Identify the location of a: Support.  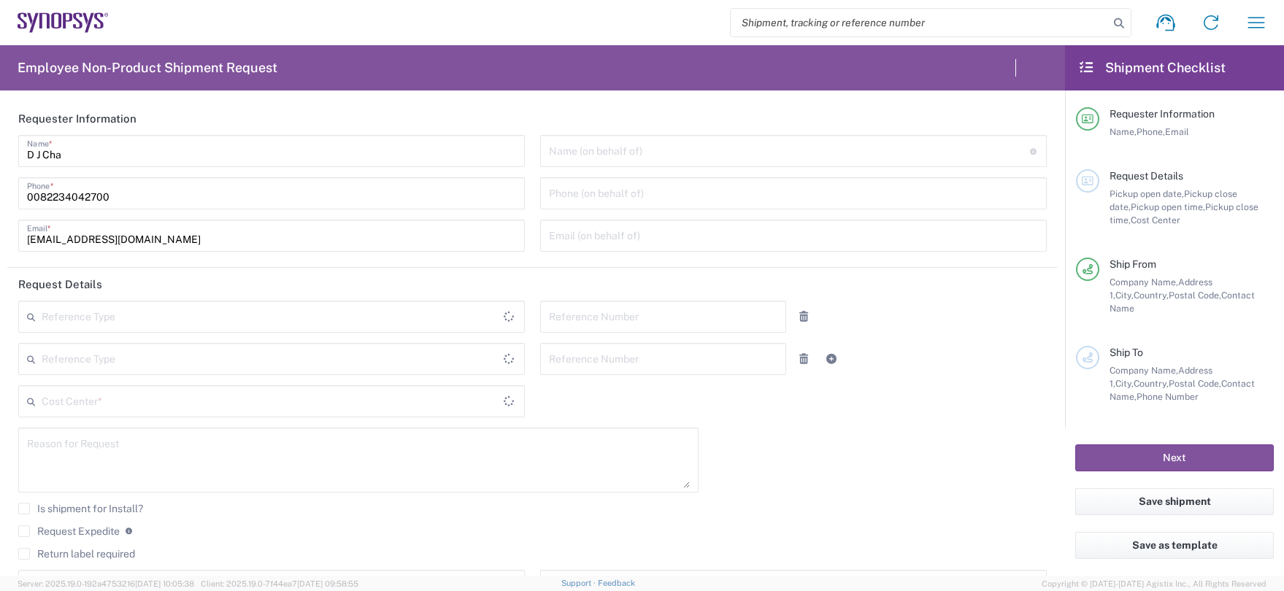
(580, 583).